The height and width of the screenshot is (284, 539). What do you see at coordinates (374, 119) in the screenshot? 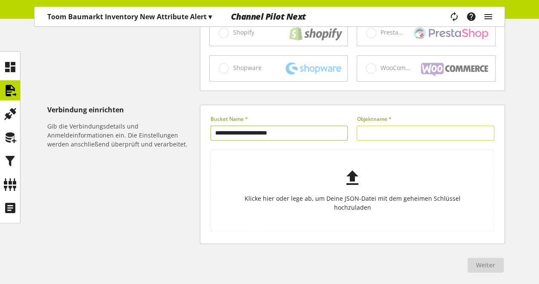
I see `span: Objektname *` at bounding box center [374, 119].